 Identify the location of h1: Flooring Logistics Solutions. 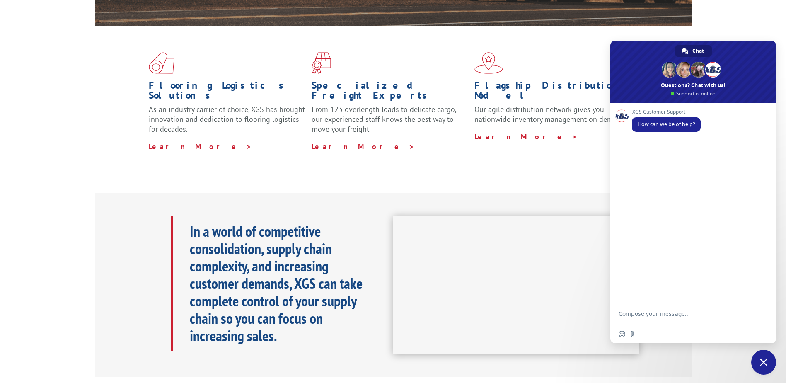
(227, 92).